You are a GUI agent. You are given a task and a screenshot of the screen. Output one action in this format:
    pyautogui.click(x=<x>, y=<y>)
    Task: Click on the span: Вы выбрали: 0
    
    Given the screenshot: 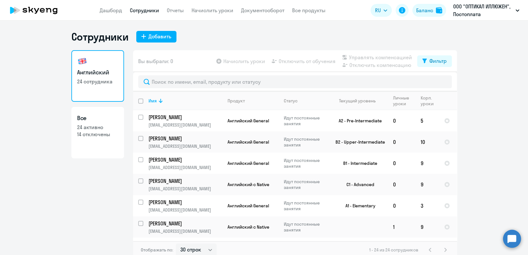 What is the action you would take?
    pyautogui.click(x=156, y=61)
    